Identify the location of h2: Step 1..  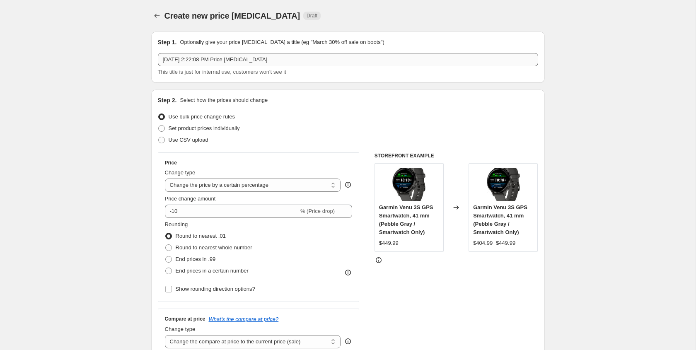
(167, 42).